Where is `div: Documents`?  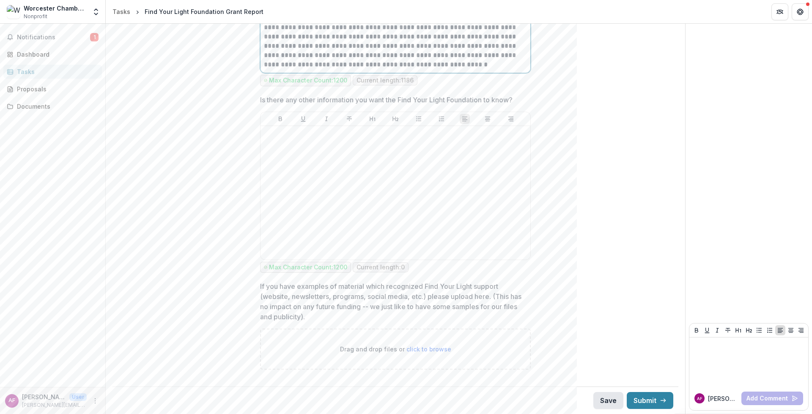 div: Documents is located at coordinates (56, 106).